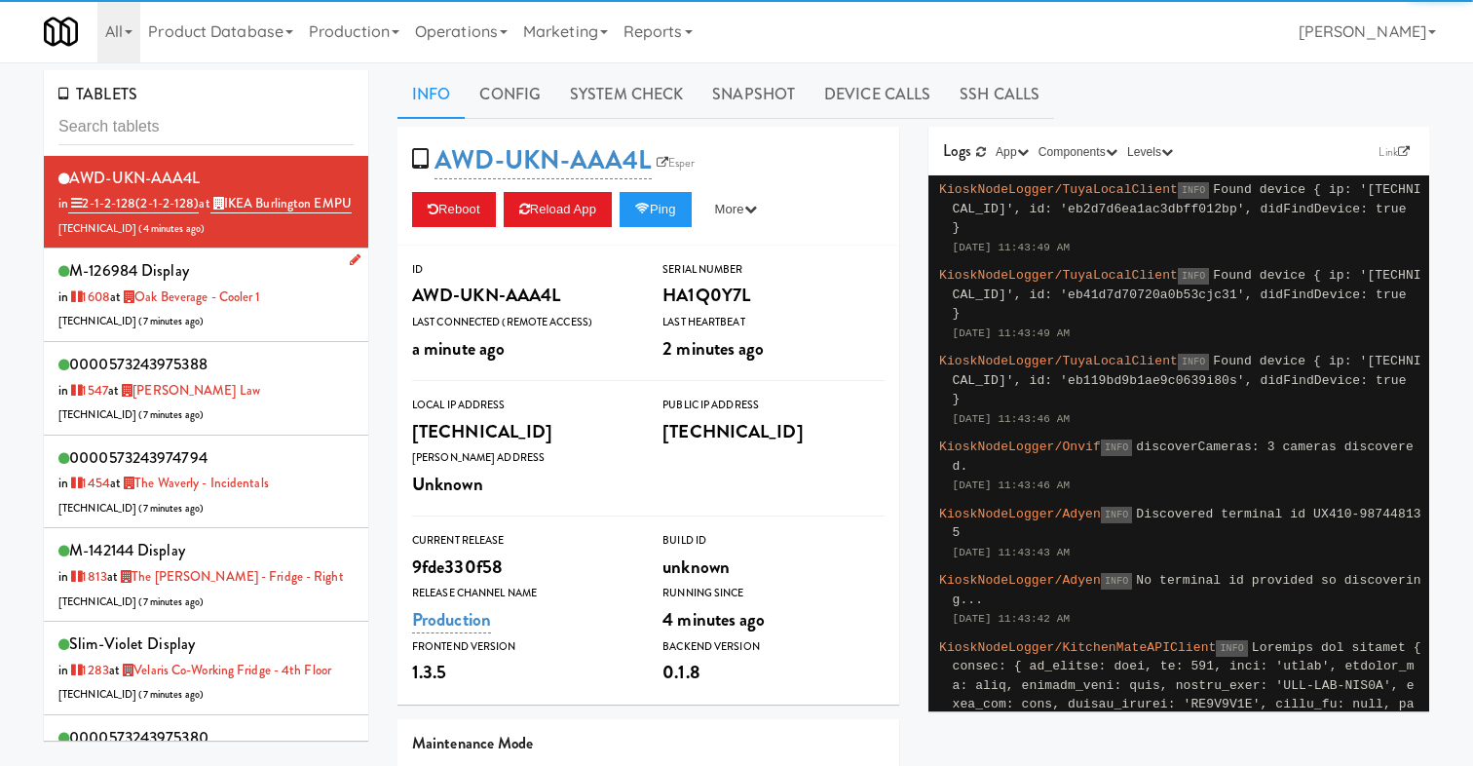  I want to click on button: Components, so click(1077, 152).